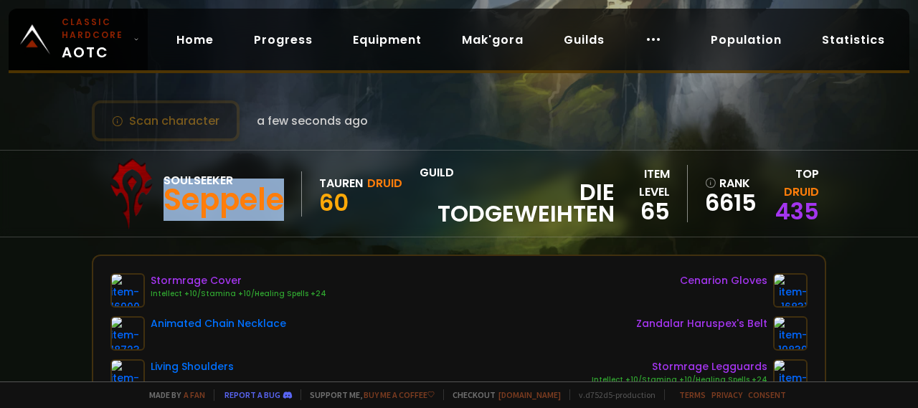 The height and width of the screenshot is (408, 918). What do you see at coordinates (173, 394) in the screenshot?
I see `span: Made by` at bounding box center [173, 394].